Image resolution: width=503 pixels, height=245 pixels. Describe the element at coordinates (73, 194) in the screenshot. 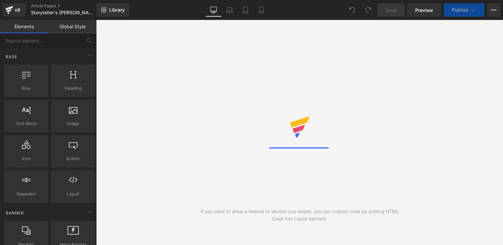

I see `span: Liquid` at that location.